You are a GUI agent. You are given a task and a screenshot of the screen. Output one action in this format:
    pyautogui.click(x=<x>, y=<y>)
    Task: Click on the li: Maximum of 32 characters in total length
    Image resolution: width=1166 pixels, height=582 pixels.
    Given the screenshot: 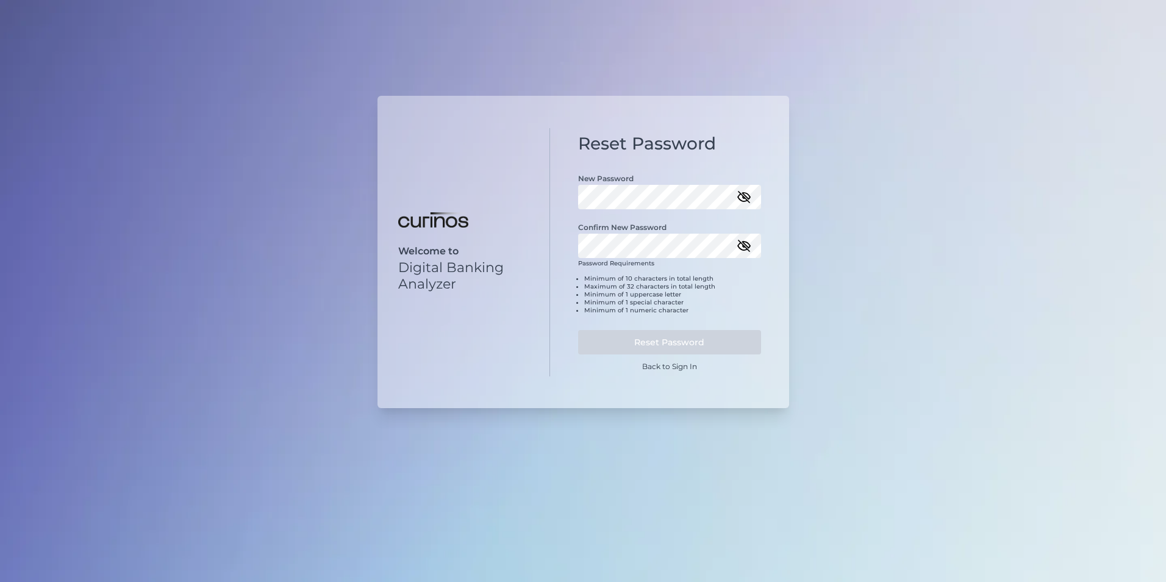 What is the action you would take?
    pyautogui.click(x=673, y=286)
    